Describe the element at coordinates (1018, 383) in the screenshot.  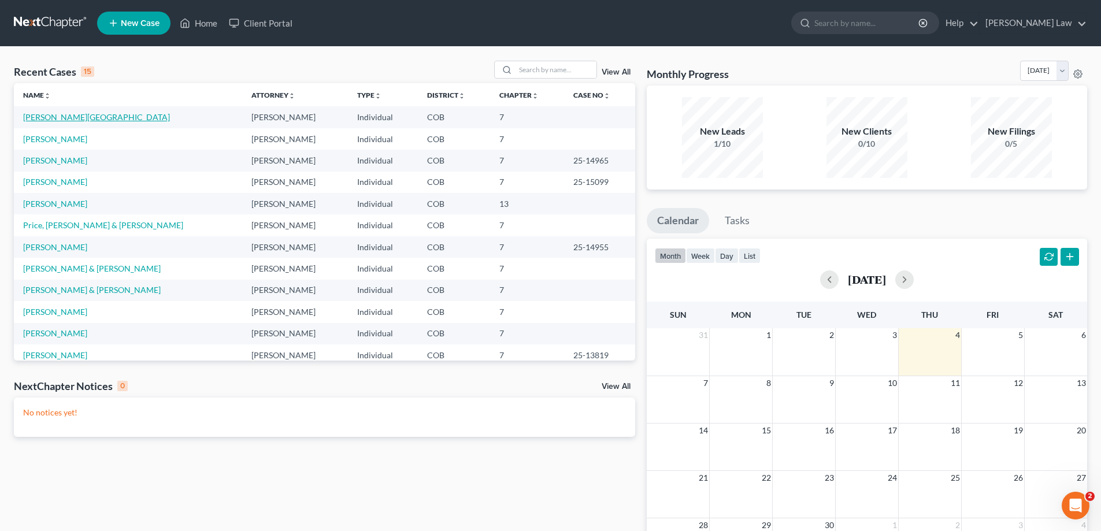
I see `span: 12` at that location.